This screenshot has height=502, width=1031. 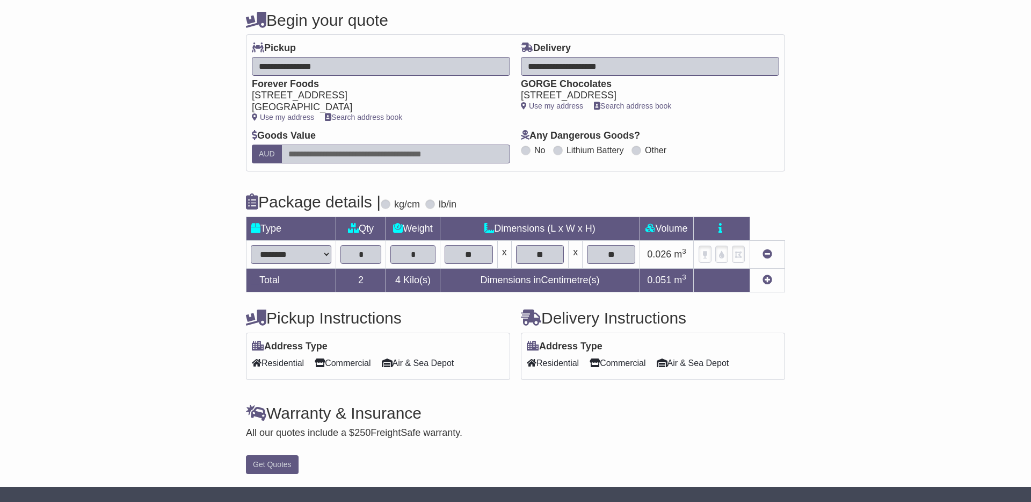 What do you see at coordinates (516, 433) in the screenshot?
I see `div: All our quotes include a $ FreightSafe warranty.` at bounding box center [516, 433].